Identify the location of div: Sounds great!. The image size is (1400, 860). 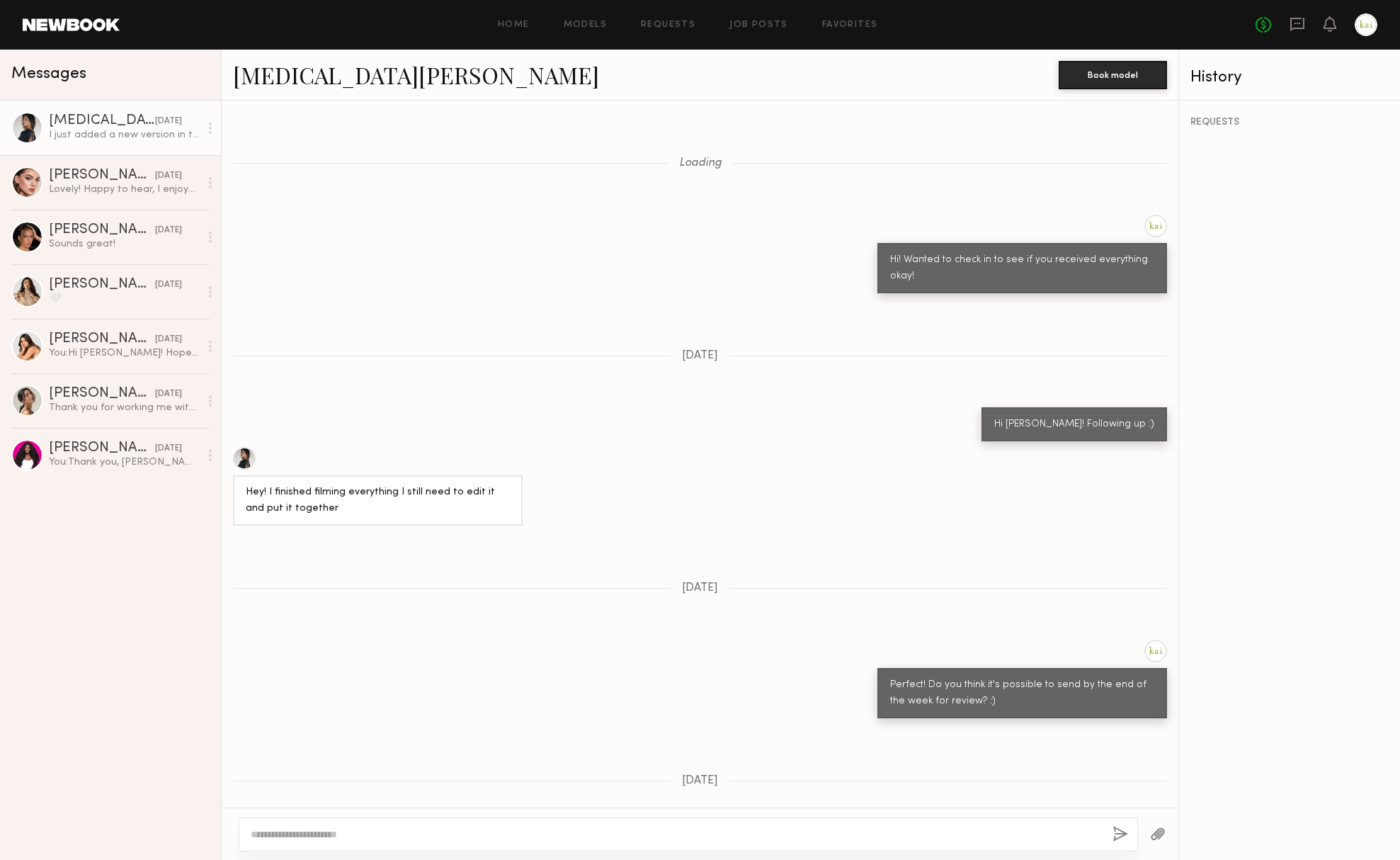
(123, 243).